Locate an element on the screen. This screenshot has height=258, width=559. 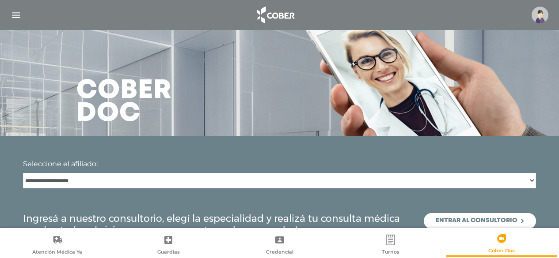
img: logo_cober_home-white.png is located at coordinates (275, 15).